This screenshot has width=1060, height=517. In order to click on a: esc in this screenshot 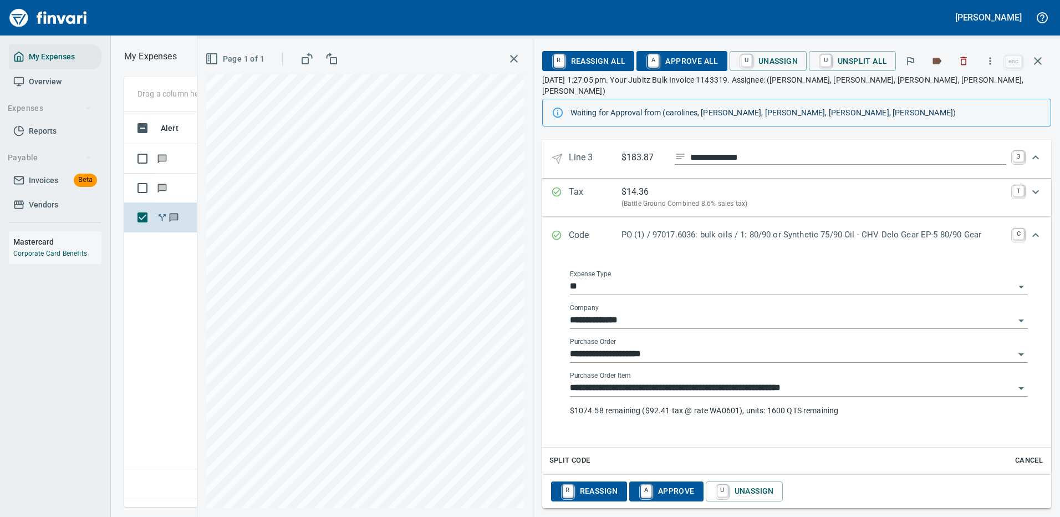, I will do `click(1013, 62)`.